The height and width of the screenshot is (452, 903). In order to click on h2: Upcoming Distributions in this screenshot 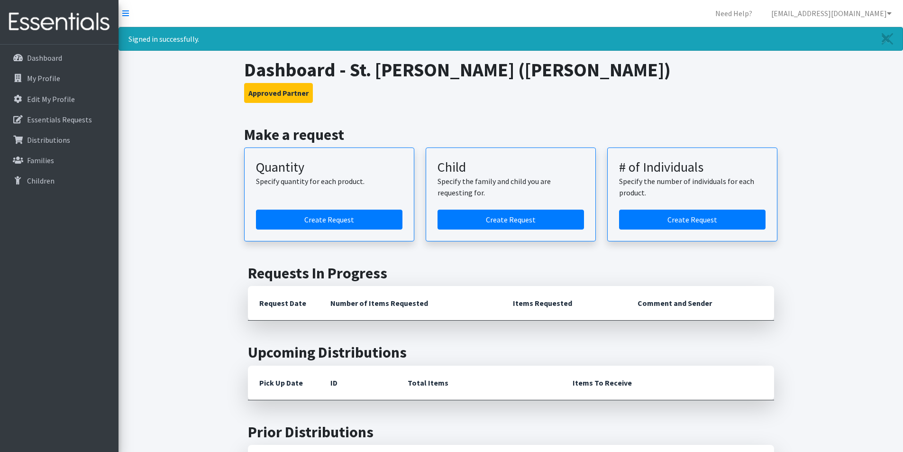, I will do `click(511, 352)`.